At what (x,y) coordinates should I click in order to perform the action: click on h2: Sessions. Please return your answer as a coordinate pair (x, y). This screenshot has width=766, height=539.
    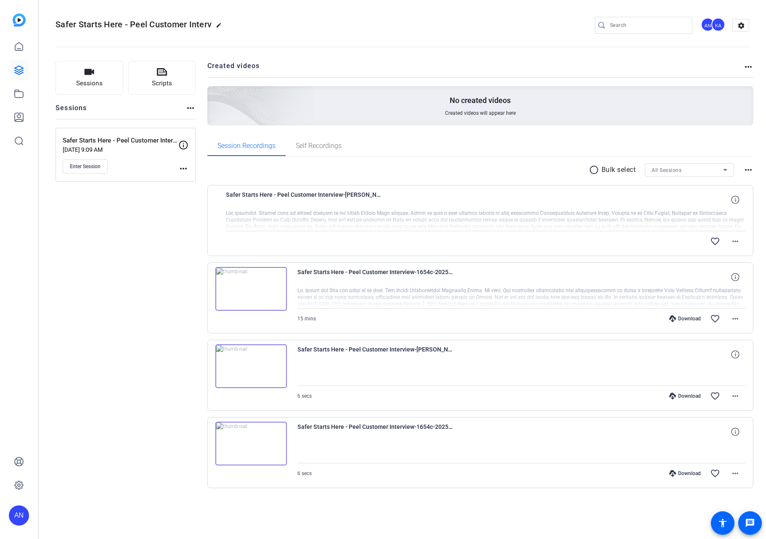
    Looking at the image, I should click on (71, 111).